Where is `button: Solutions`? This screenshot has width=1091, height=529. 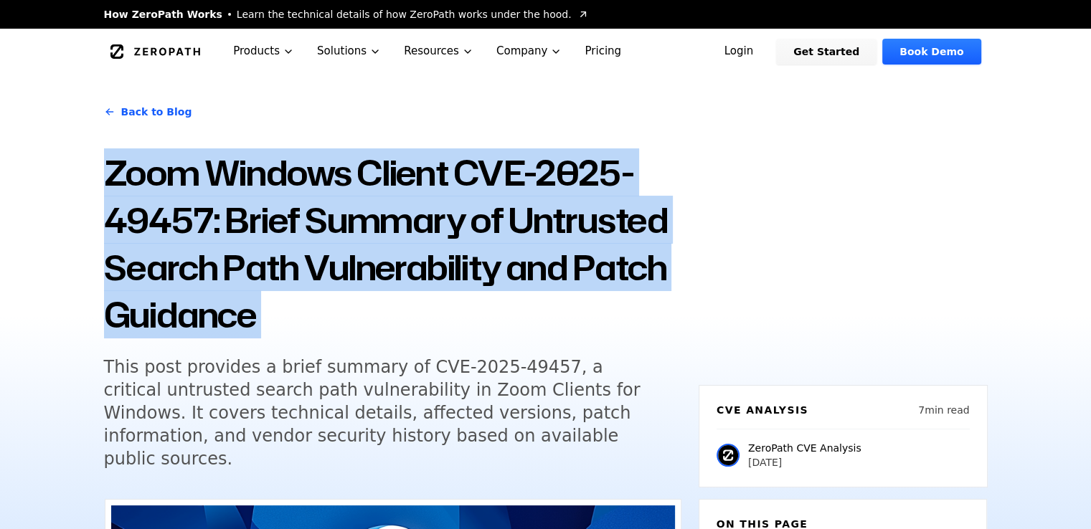
button: Solutions is located at coordinates (348, 51).